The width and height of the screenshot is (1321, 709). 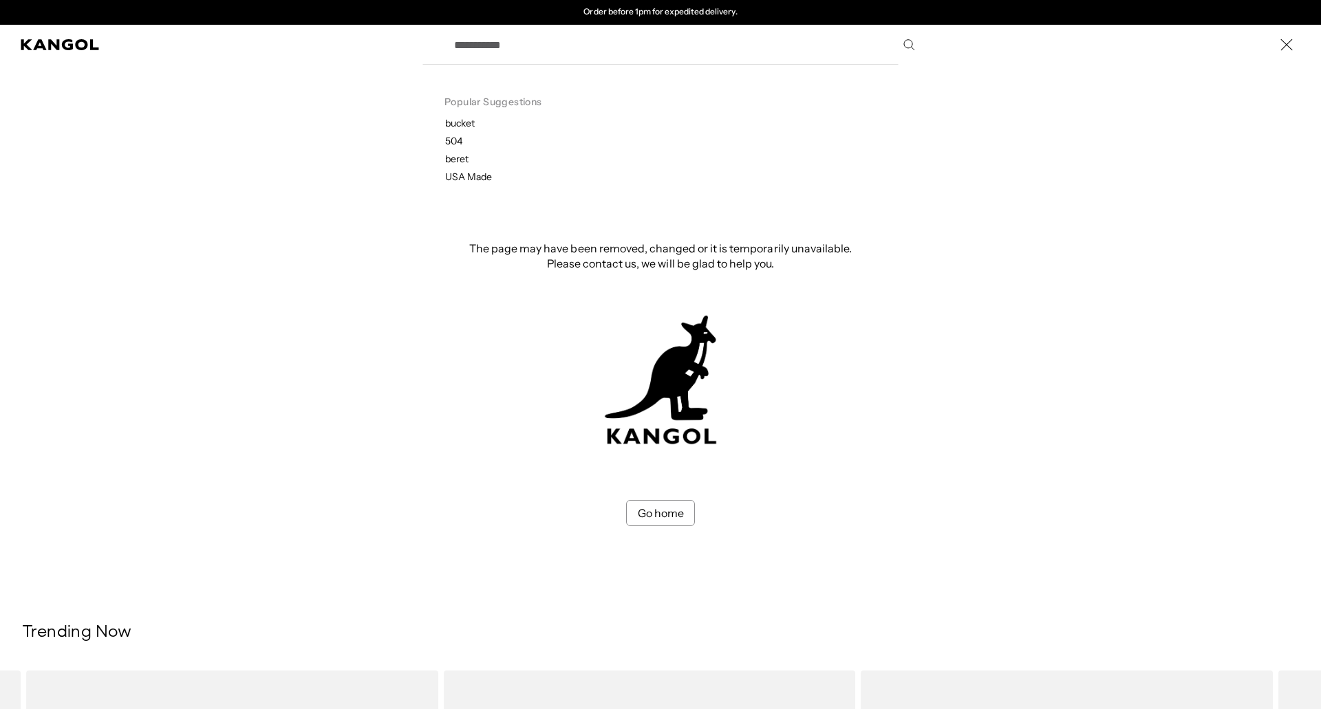 What do you see at coordinates (60, 45) in the screenshot?
I see `a: Kangol` at bounding box center [60, 45].